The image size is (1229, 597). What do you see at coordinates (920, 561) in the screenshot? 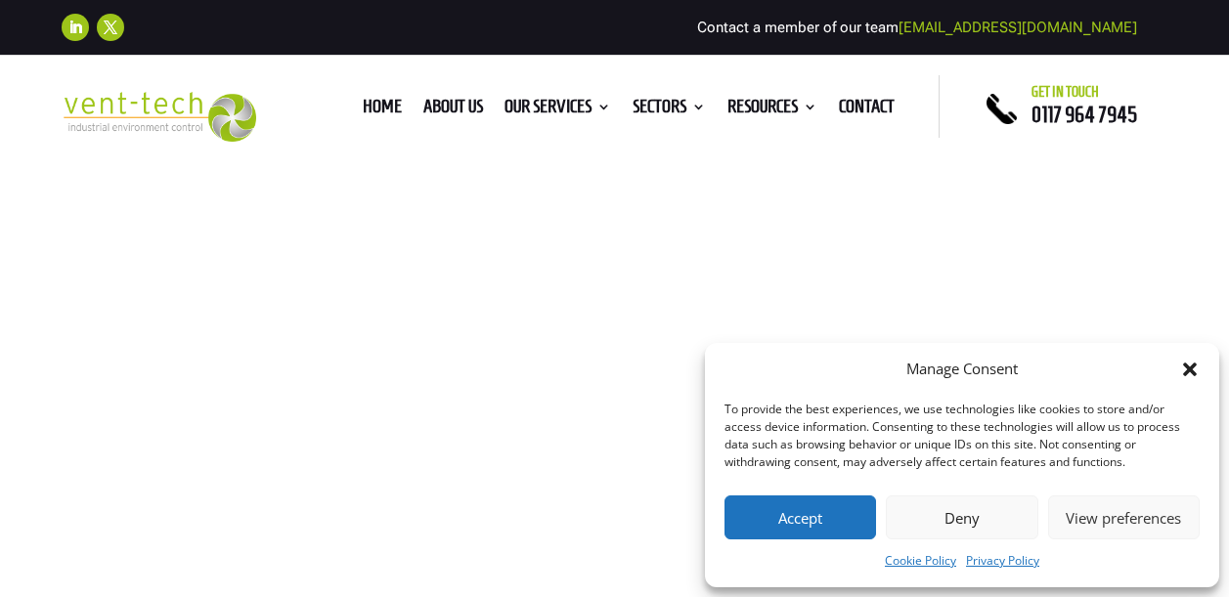
I see `a: Cookie Policy` at bounding box center [920, 561].